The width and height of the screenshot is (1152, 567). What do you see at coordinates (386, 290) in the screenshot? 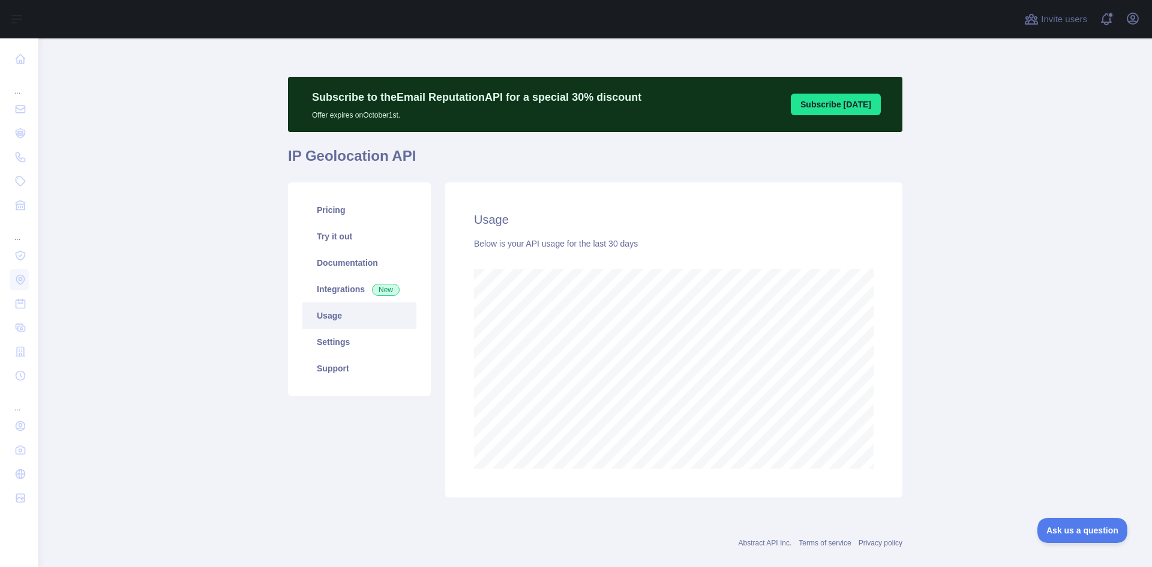
I see `span: New` at bounding box center [386, 290].